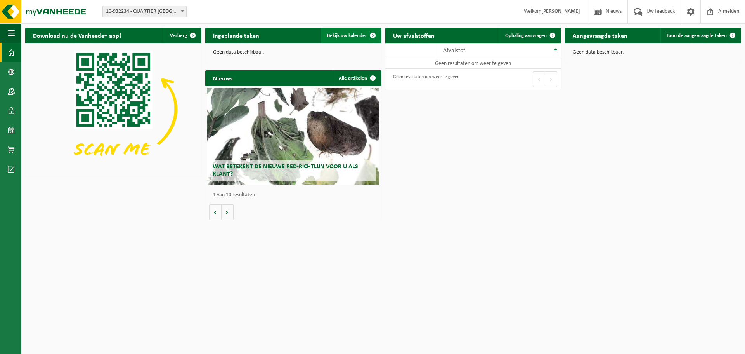 Image resolution: width=745 pixels, height=354 pixels. I want to click on button: Next, so click(551, 79).